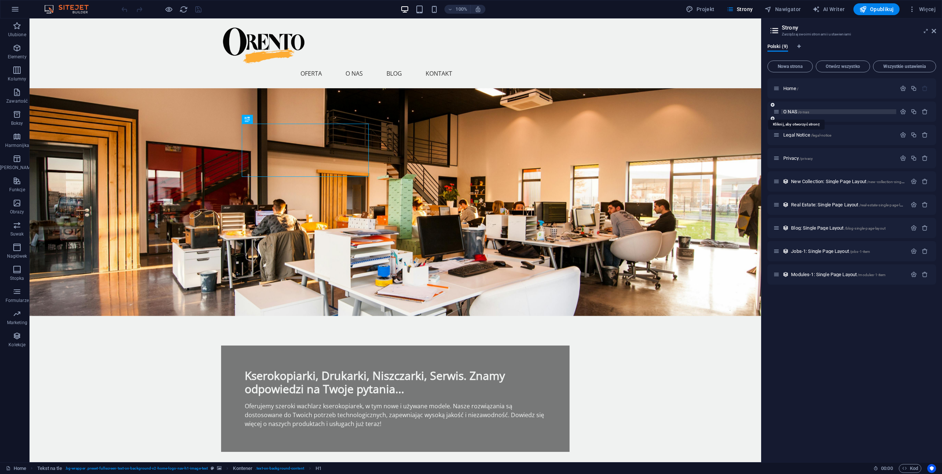 Image resolution: width=942 pixels, height=474 pixels. What do you see at coordinates (843, 66) in the screenshot?
I see `button: Otwórz wszystko` at bounding box center [843, 66].